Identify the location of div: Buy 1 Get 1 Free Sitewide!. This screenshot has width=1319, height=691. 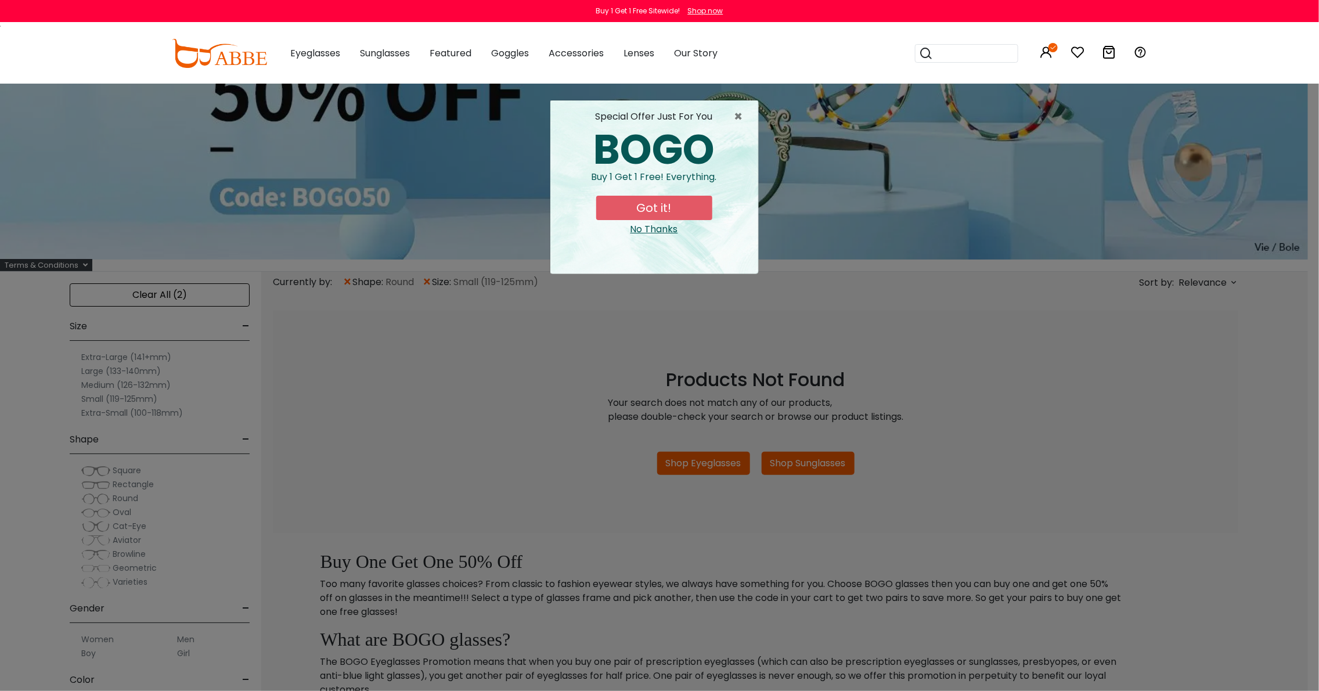
(638, 11).